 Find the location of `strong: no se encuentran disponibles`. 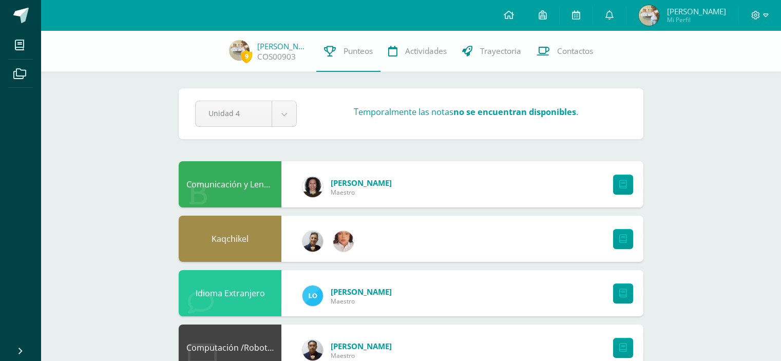

strong: no se encuentran disponibles is located at coordinates (515, 112).